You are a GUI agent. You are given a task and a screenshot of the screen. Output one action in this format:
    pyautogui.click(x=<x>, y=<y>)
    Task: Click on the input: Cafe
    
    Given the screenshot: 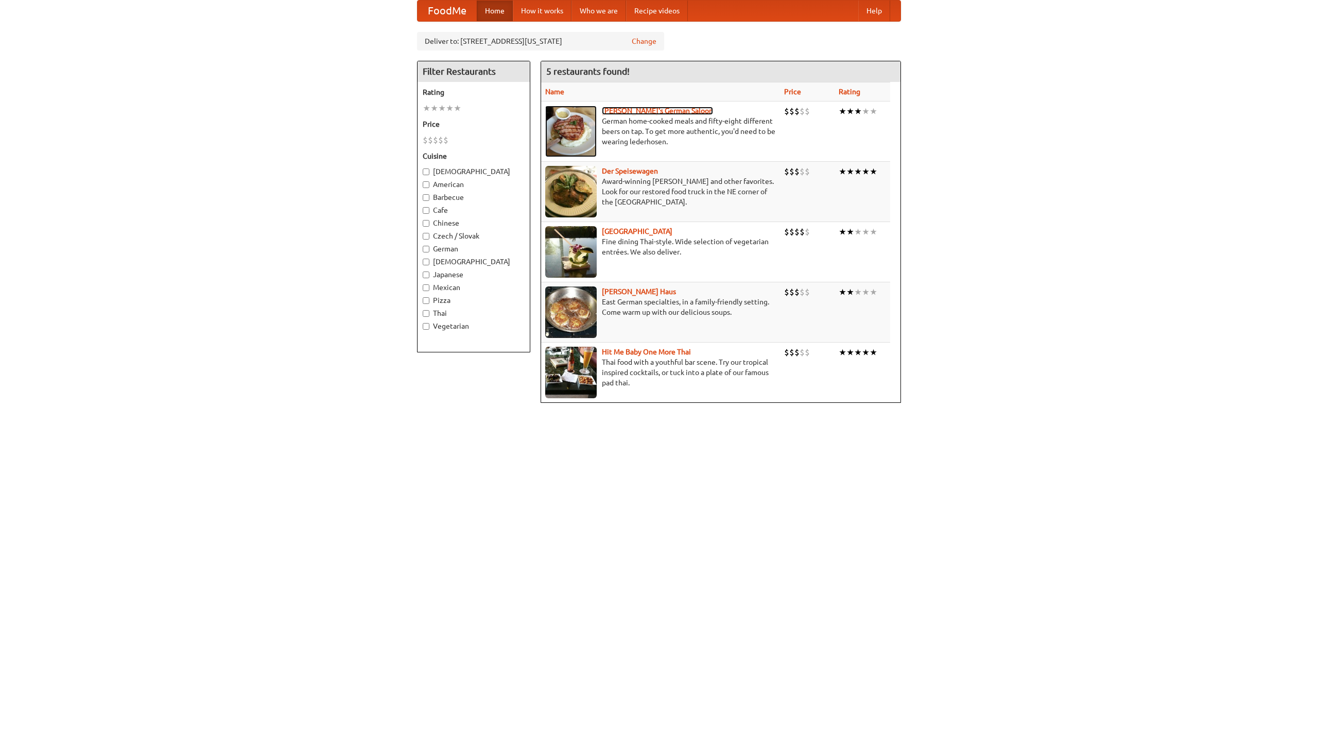 What is the action you would take?
    pyautogui.click(x=426, y=210)
    